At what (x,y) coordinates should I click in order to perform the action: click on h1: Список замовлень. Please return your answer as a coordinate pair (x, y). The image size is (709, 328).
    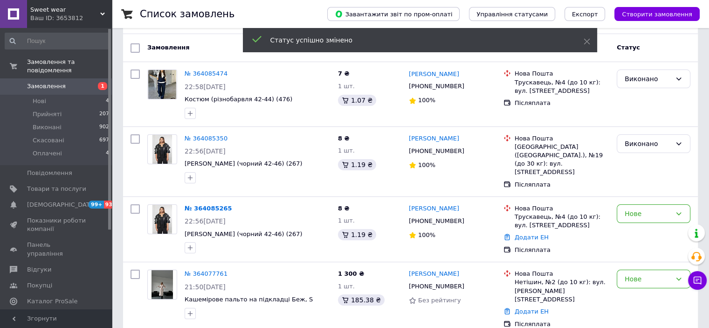
    Looking at the image, I should click on (187, 14).